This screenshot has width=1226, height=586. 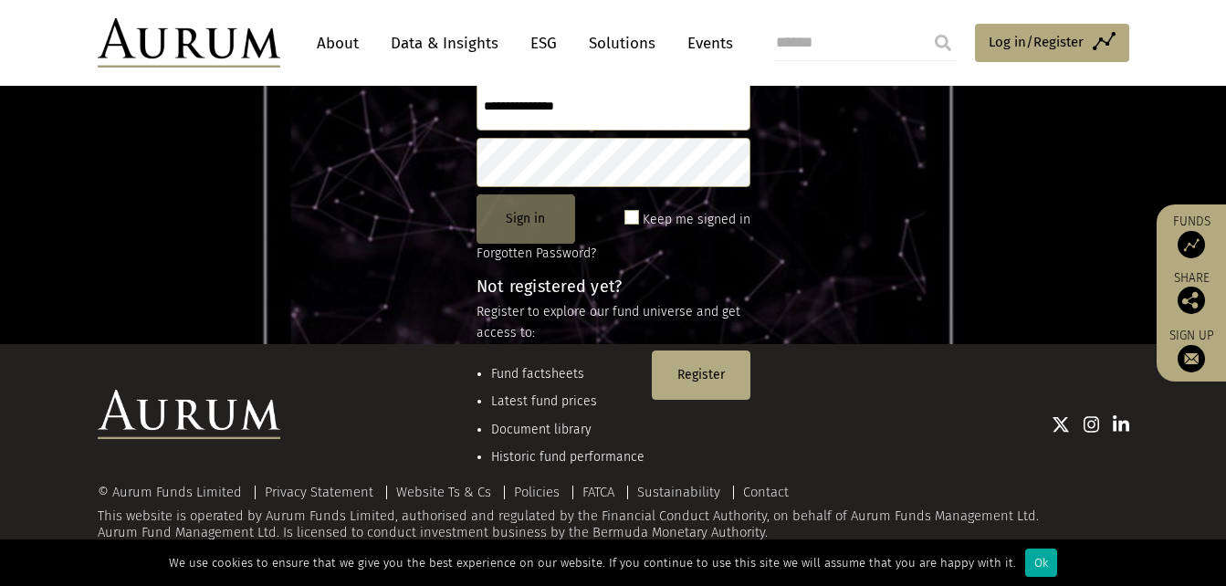 What do you see at coordinates (1052, 43) in the screenshot?
I see `a: Log in/Register` at bounding box center [1052, 43].